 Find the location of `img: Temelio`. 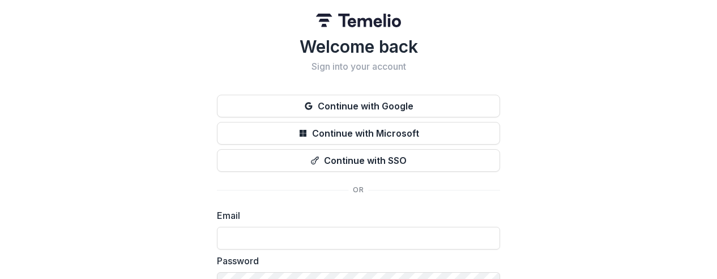

img: Temelio is located at coordinates (358, 20).